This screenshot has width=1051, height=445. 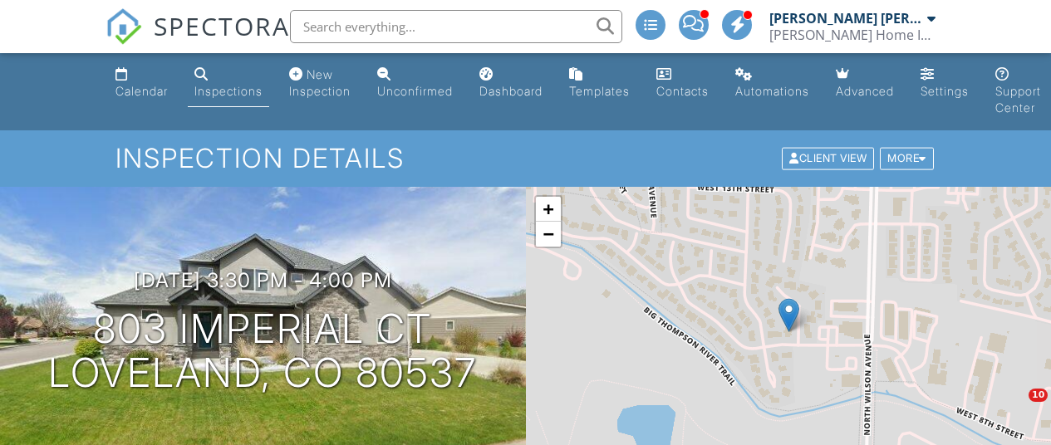 What do you see at coordinates (865, 83) in the screenshot?
I see `a: Advanced` at bounding box center [865, 83].